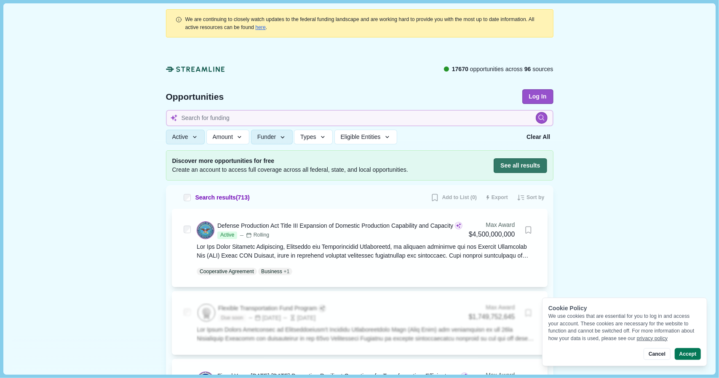 This screenshot has height=378, width=719. I want to click on button: Export results to CSV (250 max), so click(497, 198).